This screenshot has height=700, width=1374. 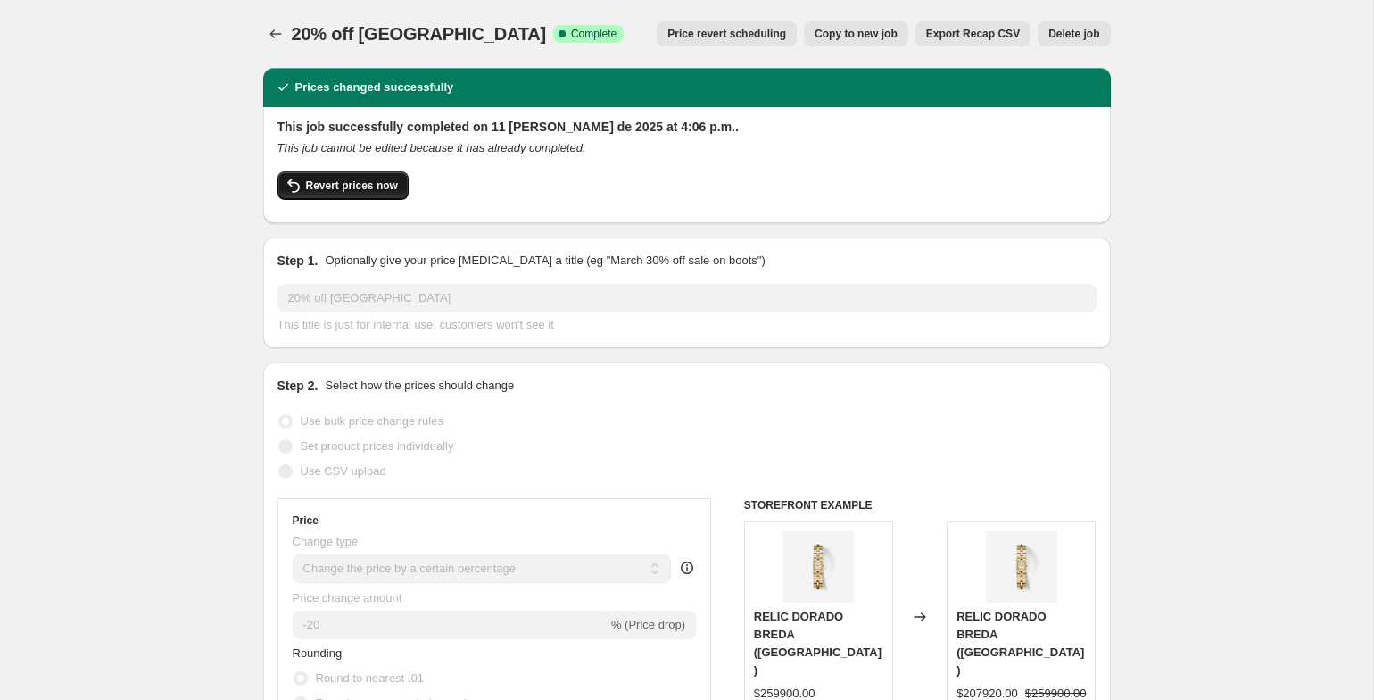 What do you see at coordinates (326, 541) in the screenshot?
I see `span: Change type` at bounding box center [326, 541].